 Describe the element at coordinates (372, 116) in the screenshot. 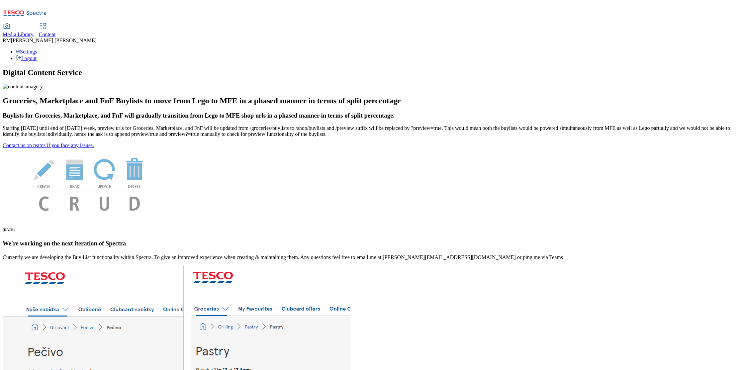

I see `h3: Buylists for Groceries, Marketplace, and FnF will gradually transition from Lego to MFE shop urls...` at that location.